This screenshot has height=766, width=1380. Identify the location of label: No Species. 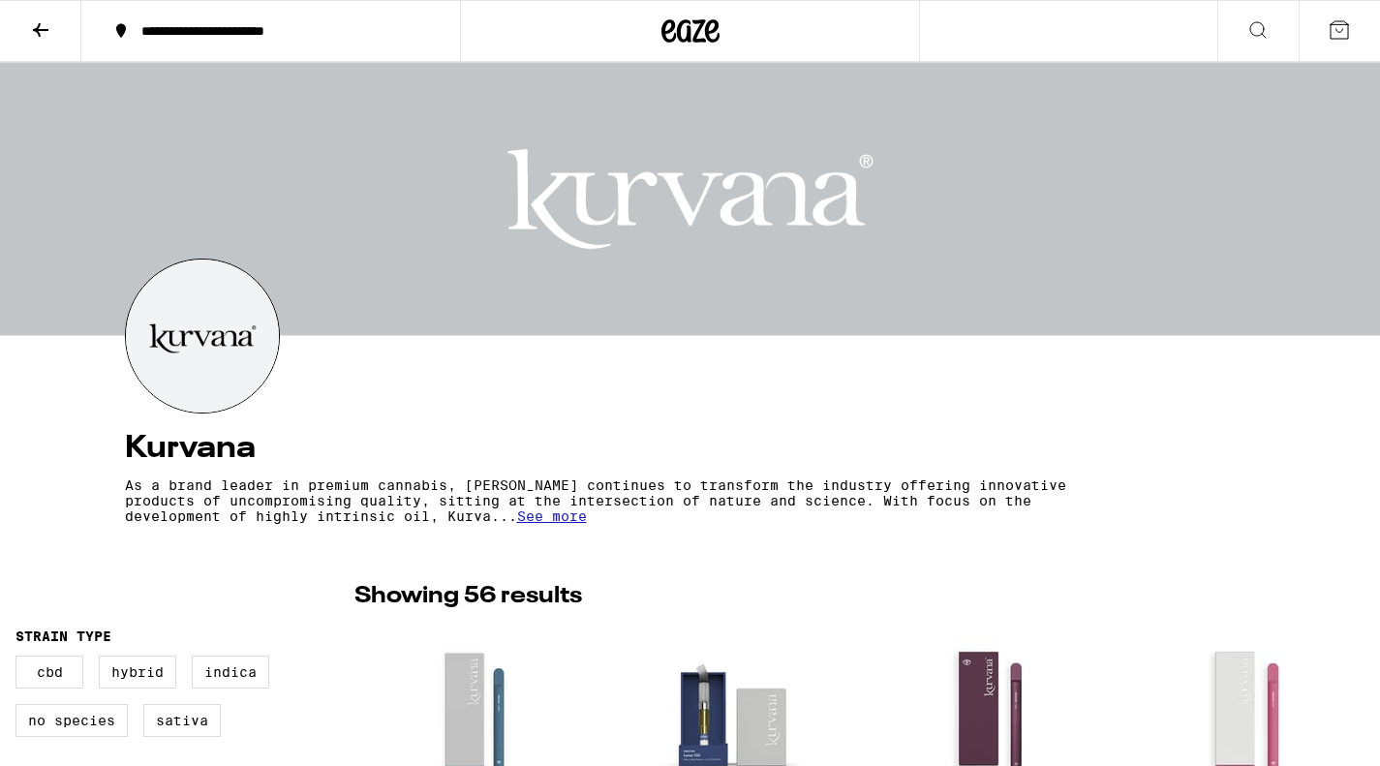
(72, 720).